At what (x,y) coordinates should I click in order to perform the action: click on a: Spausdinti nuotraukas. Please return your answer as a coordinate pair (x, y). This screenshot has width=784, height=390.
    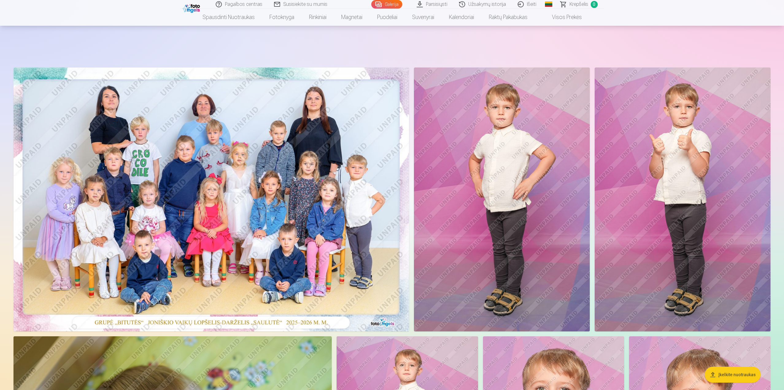
    Looking at the image, I should click on (229, 17).